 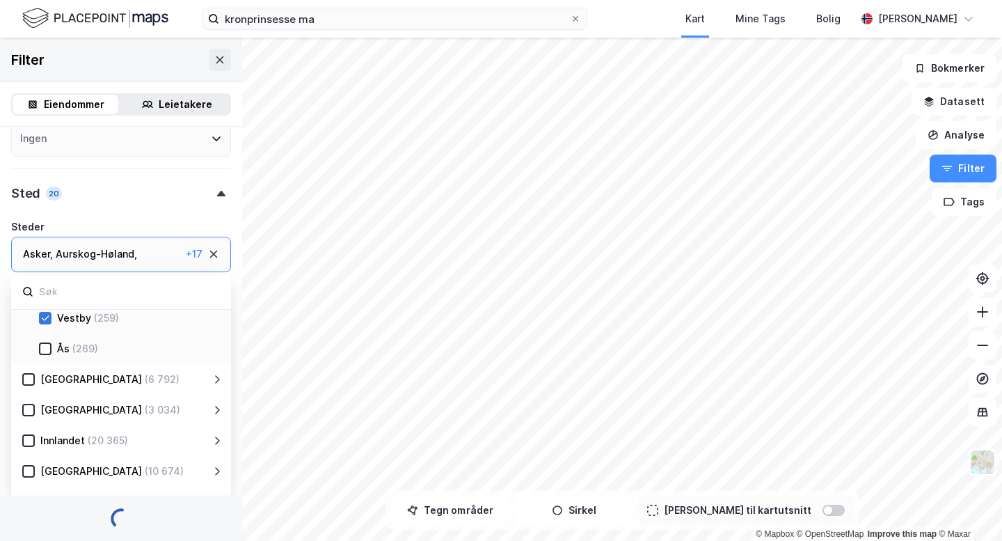 What do you see at coordinates (54, 193) in the screenshot?
I see `div: 20` at bounding box center [54, 193].